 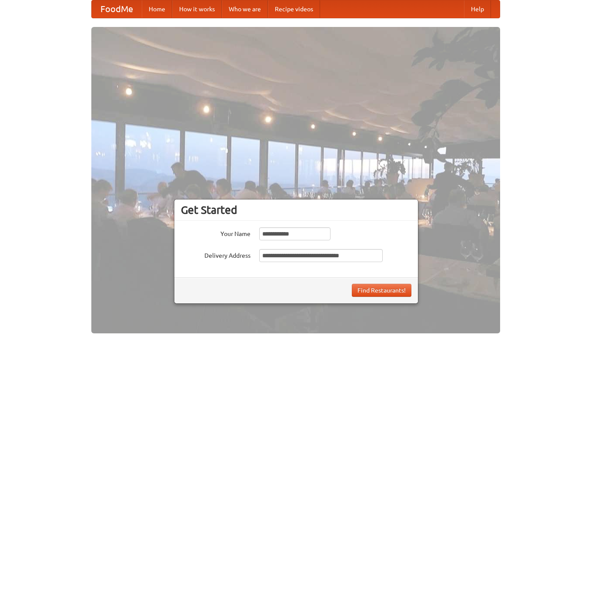 What do you see at coordinates (157, 9) in the screenshot?
I see `a: Home` at bounding box center [157, 9].